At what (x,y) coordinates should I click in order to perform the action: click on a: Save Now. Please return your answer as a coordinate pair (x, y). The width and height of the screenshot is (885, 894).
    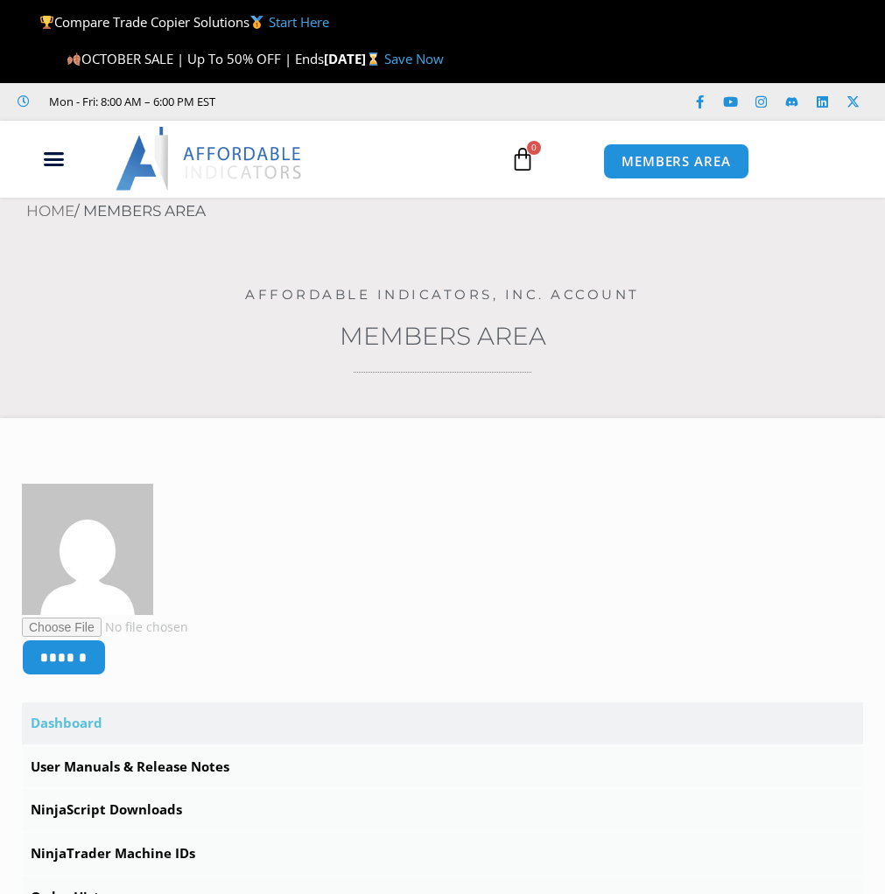
    Looking at the image, I should click on (414, 59).